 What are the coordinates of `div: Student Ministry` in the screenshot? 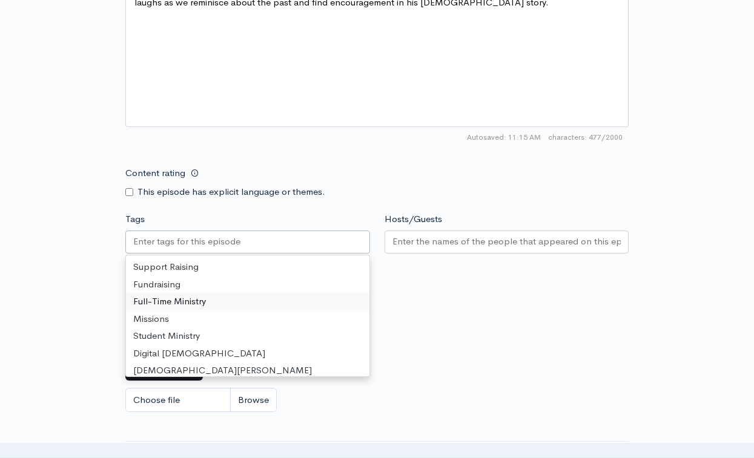 It's located at (248, 336).